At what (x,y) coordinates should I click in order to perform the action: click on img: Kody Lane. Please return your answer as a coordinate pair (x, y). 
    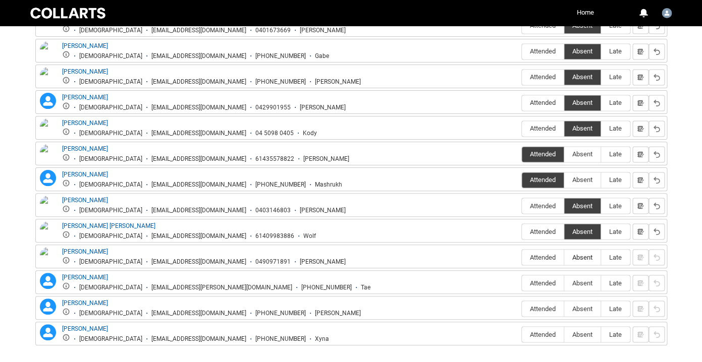
    Looking at the image, I should click on (48, 130).